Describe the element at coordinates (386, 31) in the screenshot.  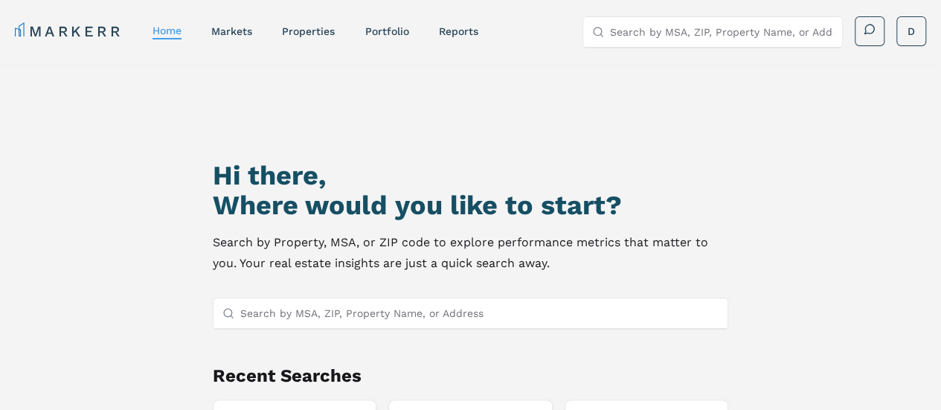
I see `a: Portfolio` at that location.